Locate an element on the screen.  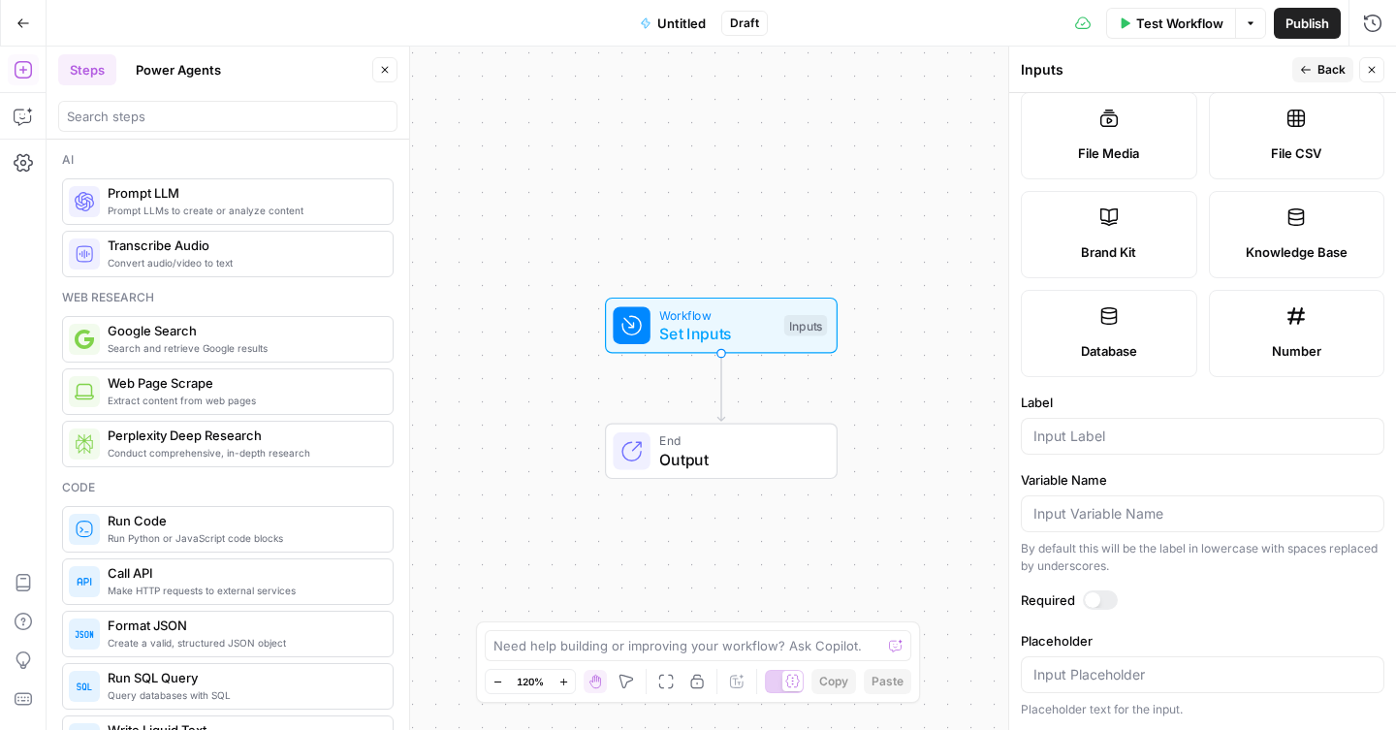
div: Code is located at coordinates (228, 488).